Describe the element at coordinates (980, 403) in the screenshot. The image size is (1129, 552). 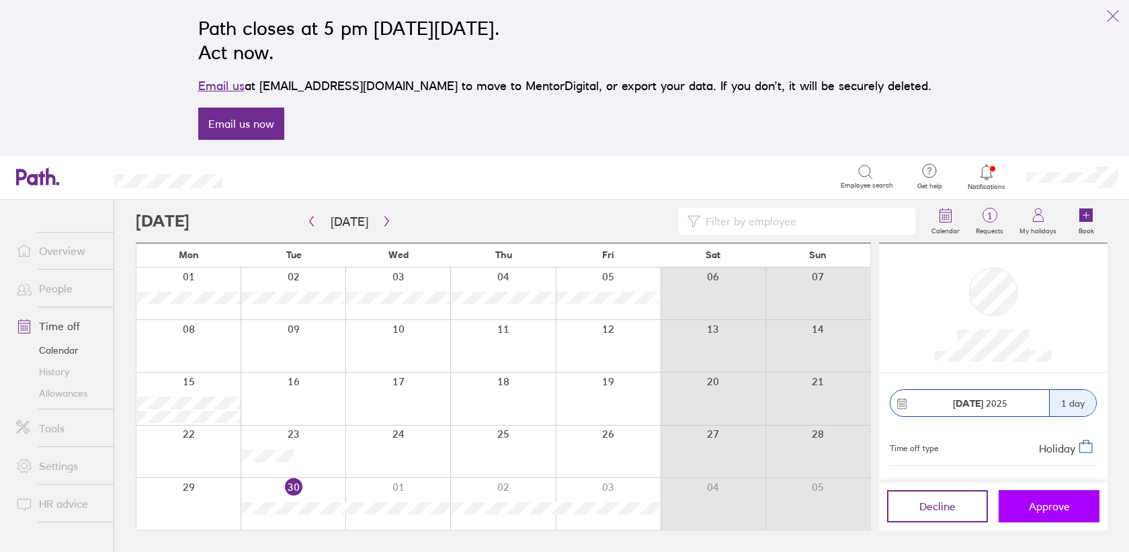
I see `span: 2025` at that location.